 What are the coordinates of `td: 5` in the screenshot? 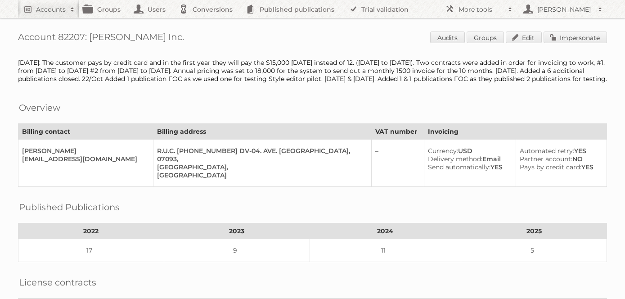 It's located at (534, 250).